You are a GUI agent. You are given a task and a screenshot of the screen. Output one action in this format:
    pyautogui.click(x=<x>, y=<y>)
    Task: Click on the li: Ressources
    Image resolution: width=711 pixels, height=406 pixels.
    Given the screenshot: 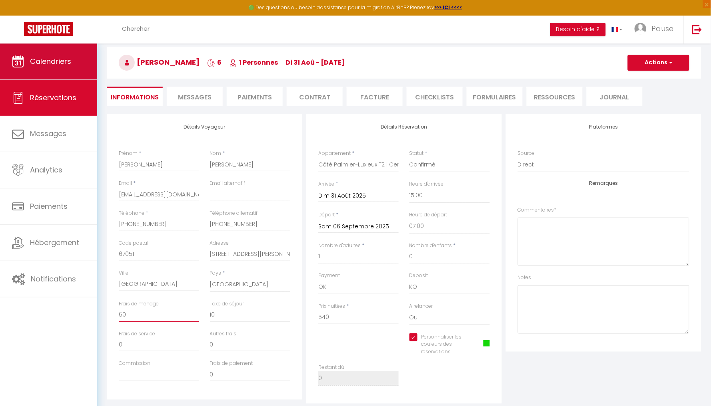 What is the action you would take?
    pyautogui.click(x=554, y=96)
    